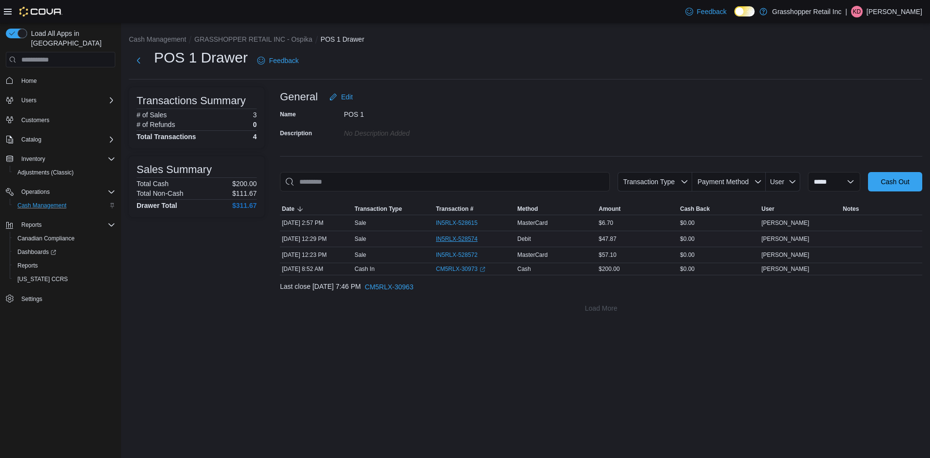 Image resolution: width=930 pixels, height=458 pixels. Describe the element at coordinates (461, 255) in the screenshot. I see `button: IN5RLX-528572` at that location.